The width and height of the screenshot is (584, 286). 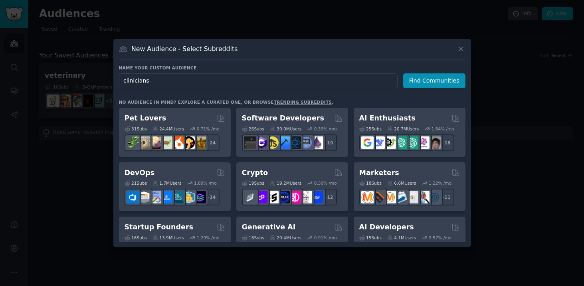 I want to click on div: 25 Sub s, so click(x=371, y=129).